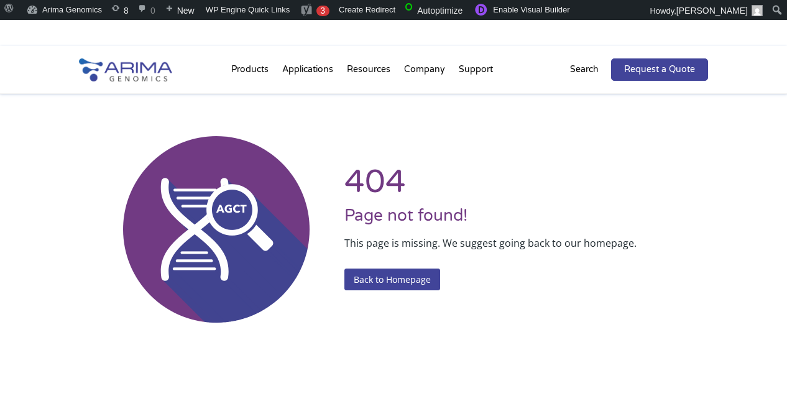 This screenshot has width=787, height=396. Describe the element at coordinates (216, 230) in the screenshot. I see `img: 404 Error` at that location.